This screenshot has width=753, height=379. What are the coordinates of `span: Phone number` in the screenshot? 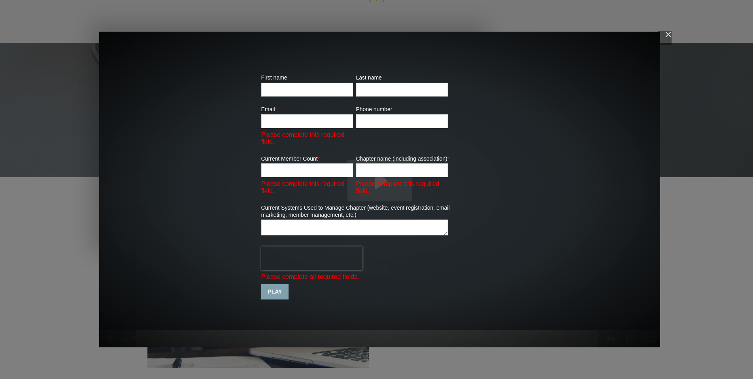 It's located at (374, 109).